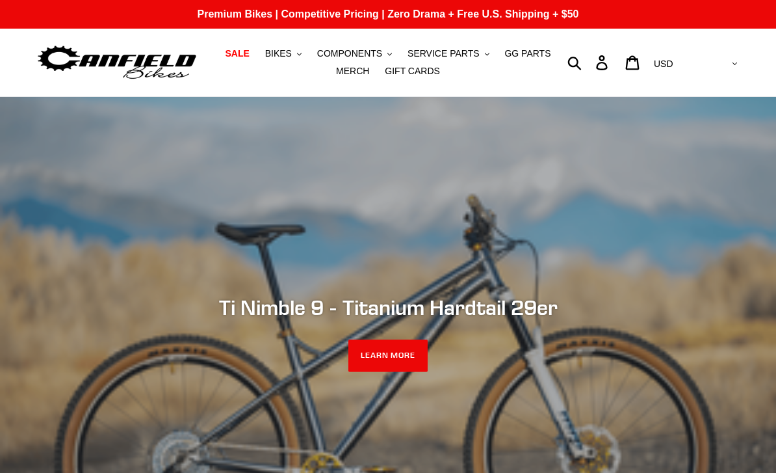 This screenshot has width=776, height=473. What do you see at coordinates (527, 53) in the screenshot?
I see `a: GG PARTS` at bounding box center [527, 53].